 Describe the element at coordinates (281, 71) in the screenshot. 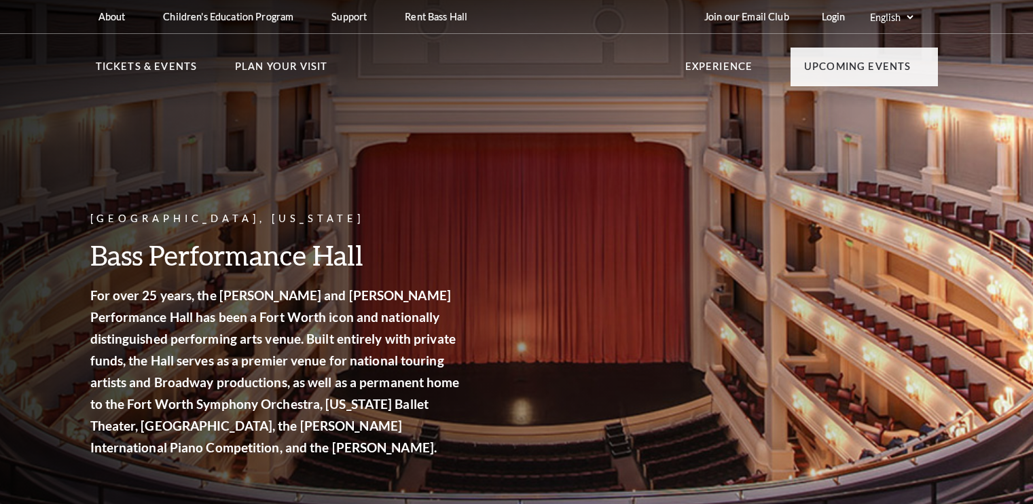

I see `p: Plan Your Visit` at that location.